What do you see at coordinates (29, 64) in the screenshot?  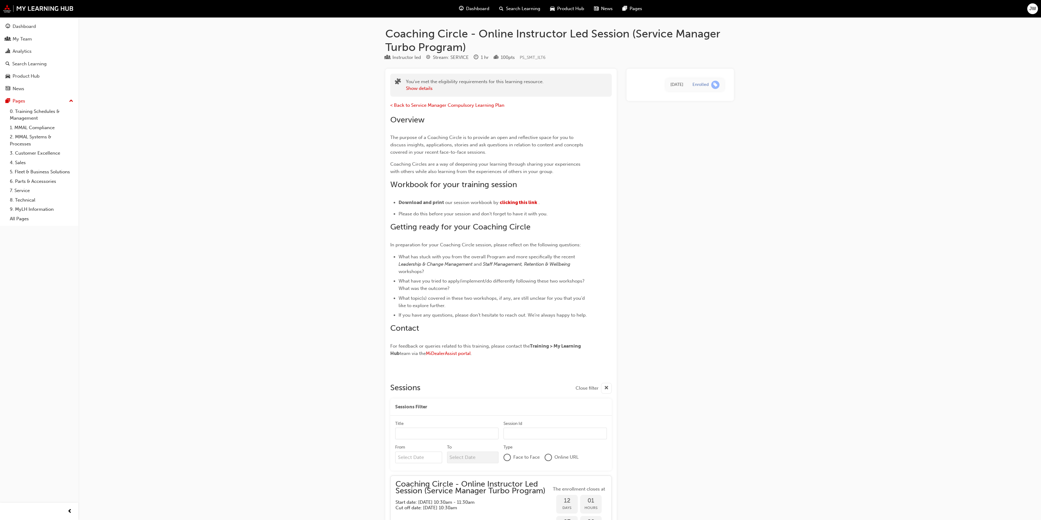 I see `div: Search Learning` at bounding box center [29, 64].